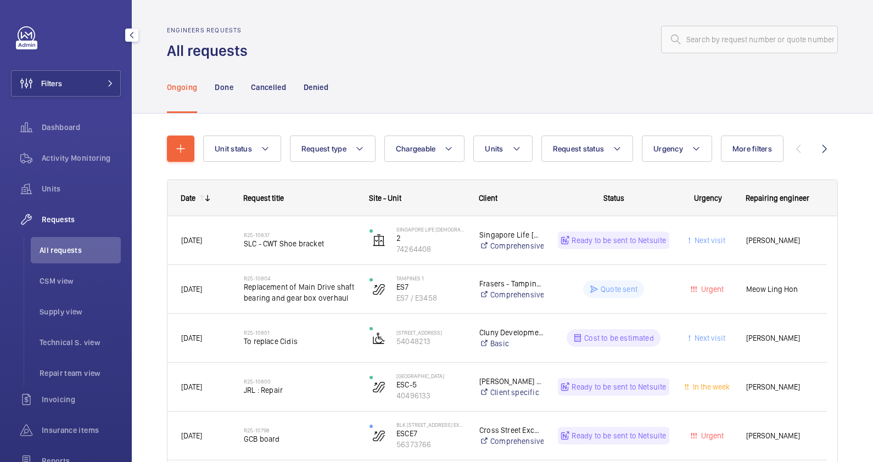 The height and width of the screenshot is (462, 873). Describe the element at coordinates (242, 149) in the screenshot. I see `button: Unit status` at that location.